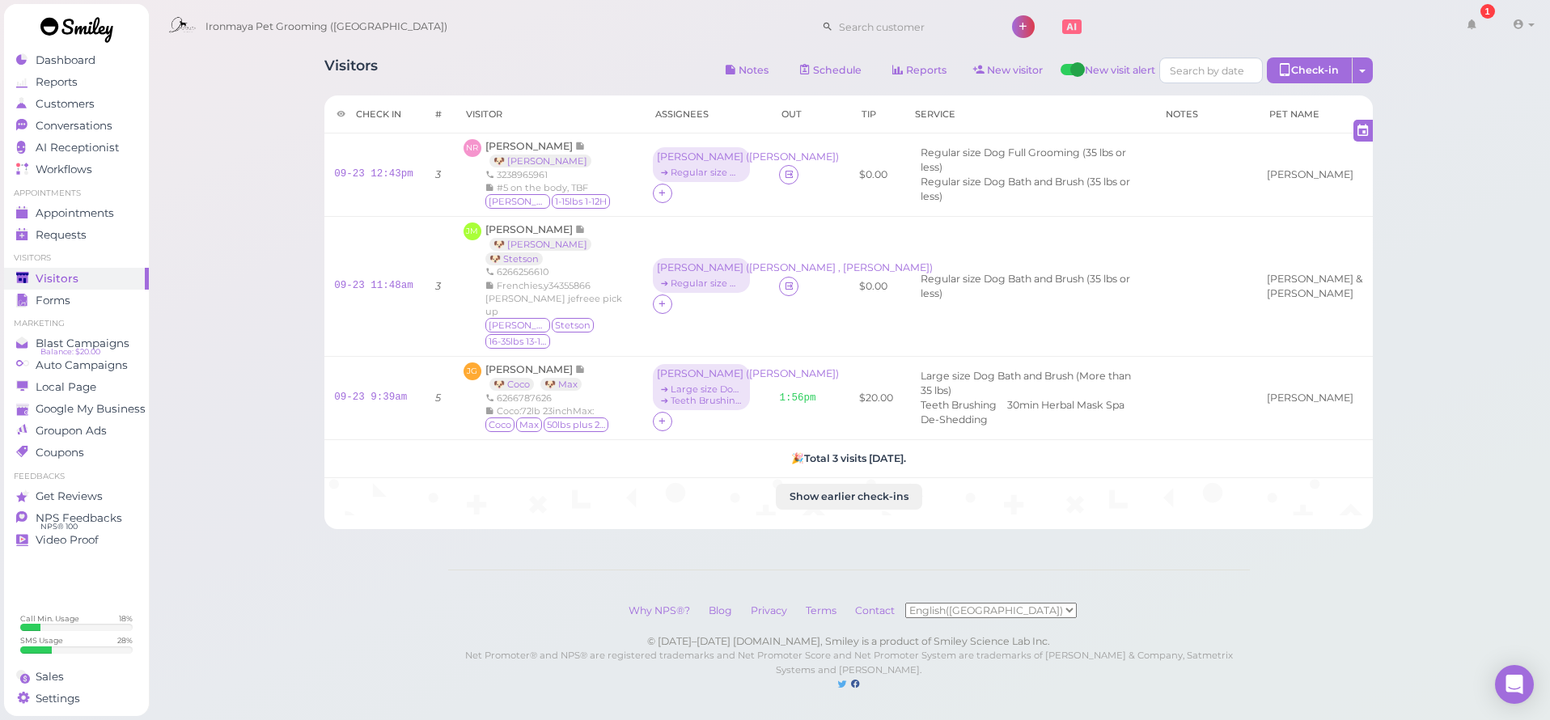 This screenshot has height=720, width=1550. Describe the element at coordinates (76, 365) in the screenshot. I see `a: Auto Campaigns` at that location.